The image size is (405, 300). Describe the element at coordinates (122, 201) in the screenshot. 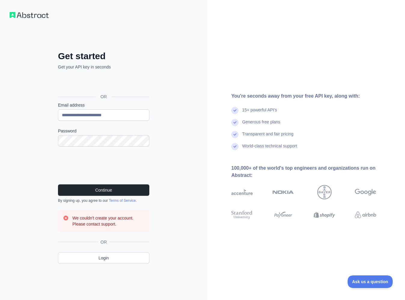

I see `a: Terms of Service` at that location.